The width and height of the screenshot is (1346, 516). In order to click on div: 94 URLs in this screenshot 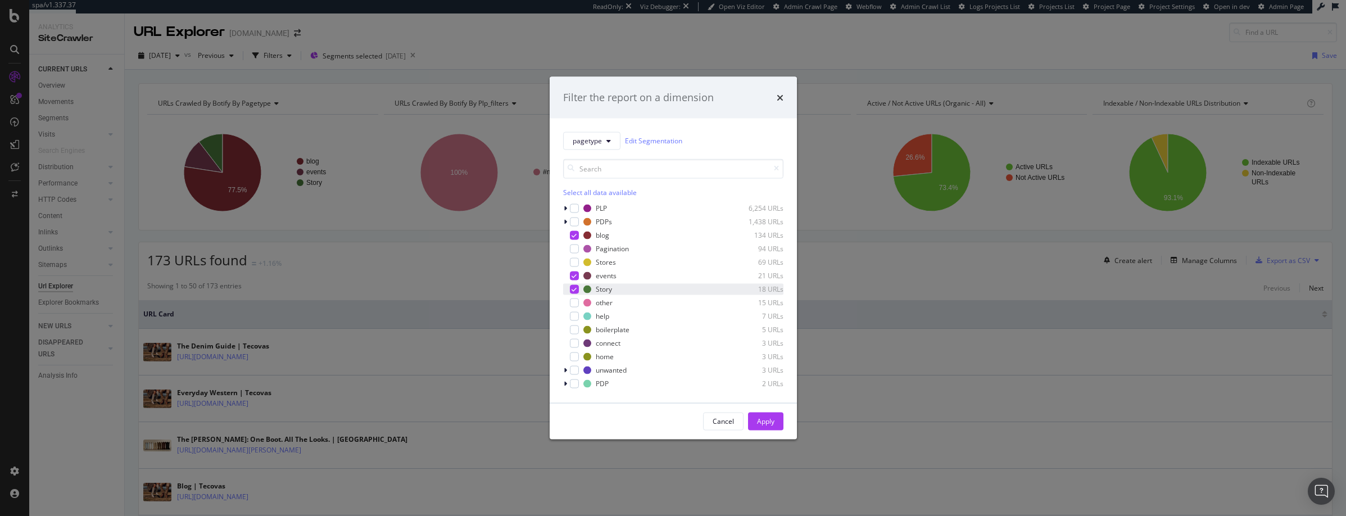, I will do `click(756, 248)`.